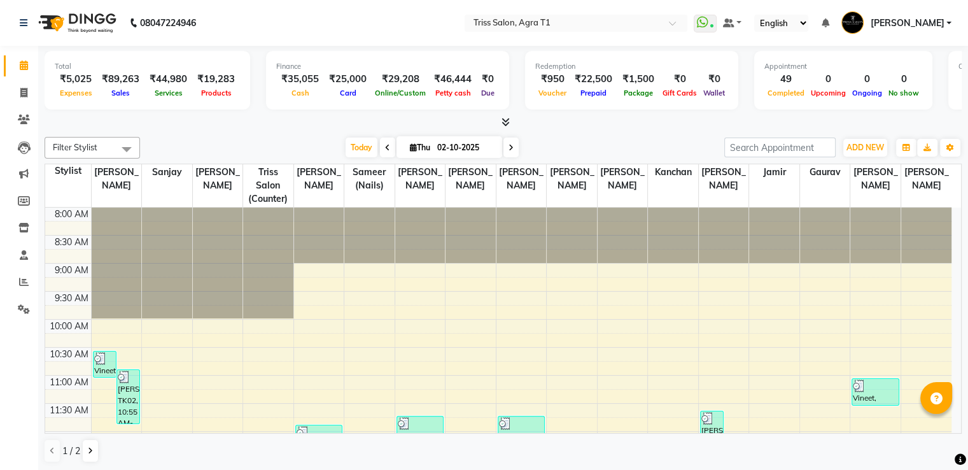 This screenshot has height=470, width=968. What do you see at coordinates (639, 79) in the screenshot?
I see `div: ₹1,500` at bounding box center [639, 79].